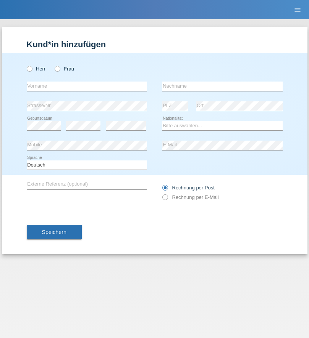 This screenshot has height=338, width=309. Describe the element at coordinates (54, 232) in the screenshot. I see `button: Speichern` at that location.